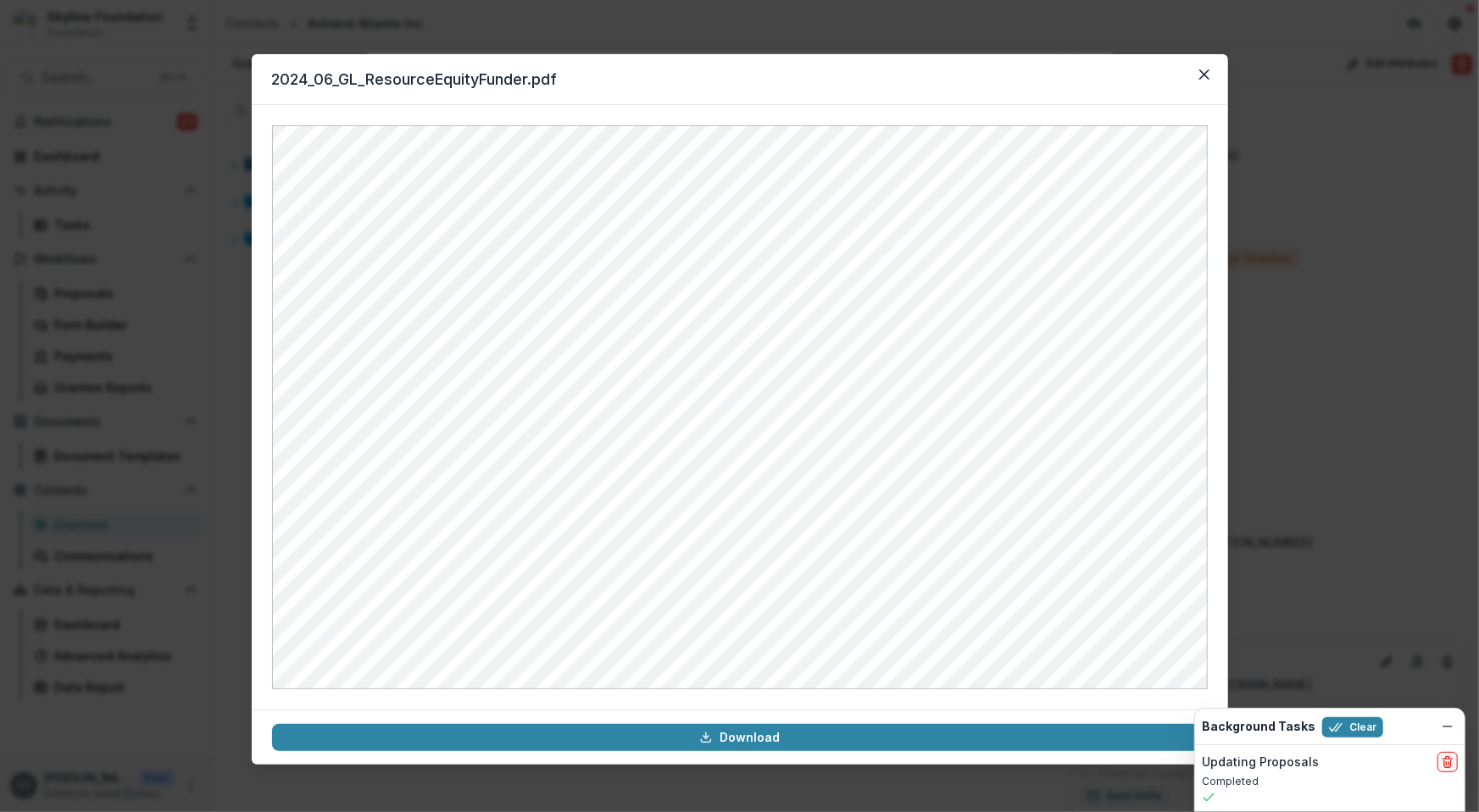 This screenshot has width=1479, height=812. What do you see at coordinates (740, 80) in the screenshot?
I see `header: 2024_06_GL_ResourceEquityFunder.pdf` at bounding box center [740, 80].